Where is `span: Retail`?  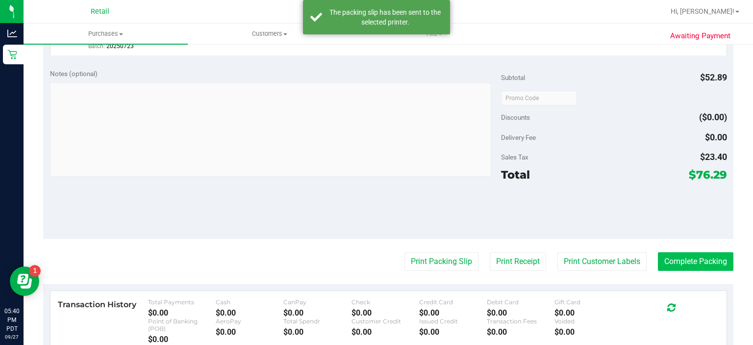
span: Retail is located at coordinates (100, 11).